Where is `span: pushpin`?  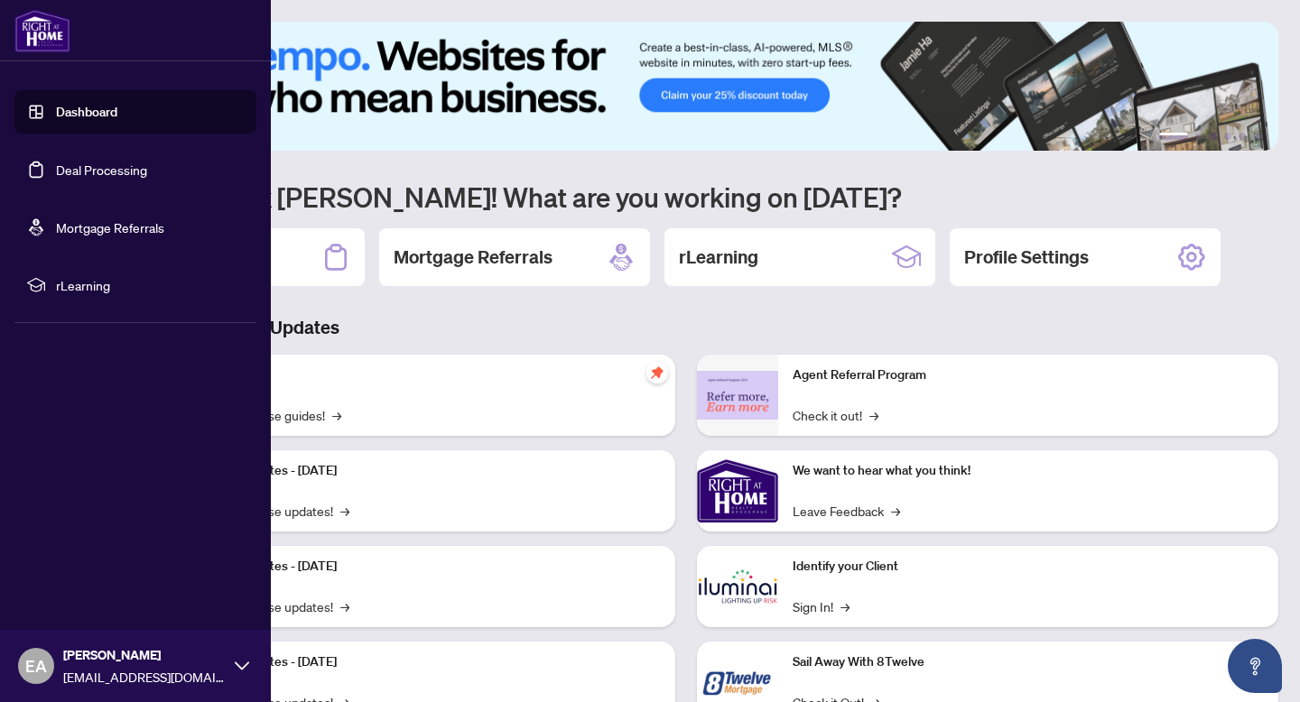 span: pushpin is located at coordinates (657, 373).